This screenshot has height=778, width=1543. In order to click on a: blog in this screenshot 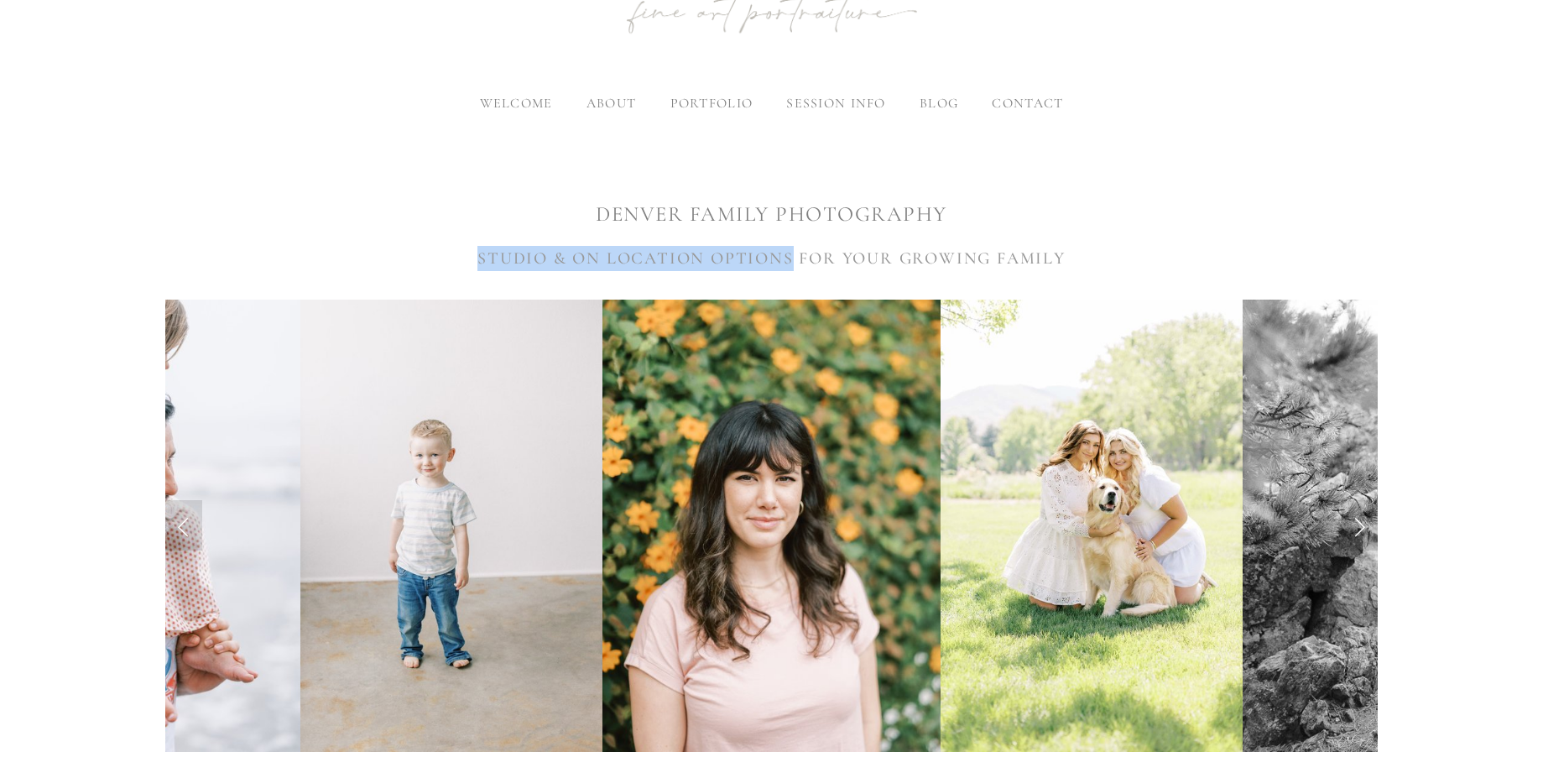, I will do `click(939, 103)`.